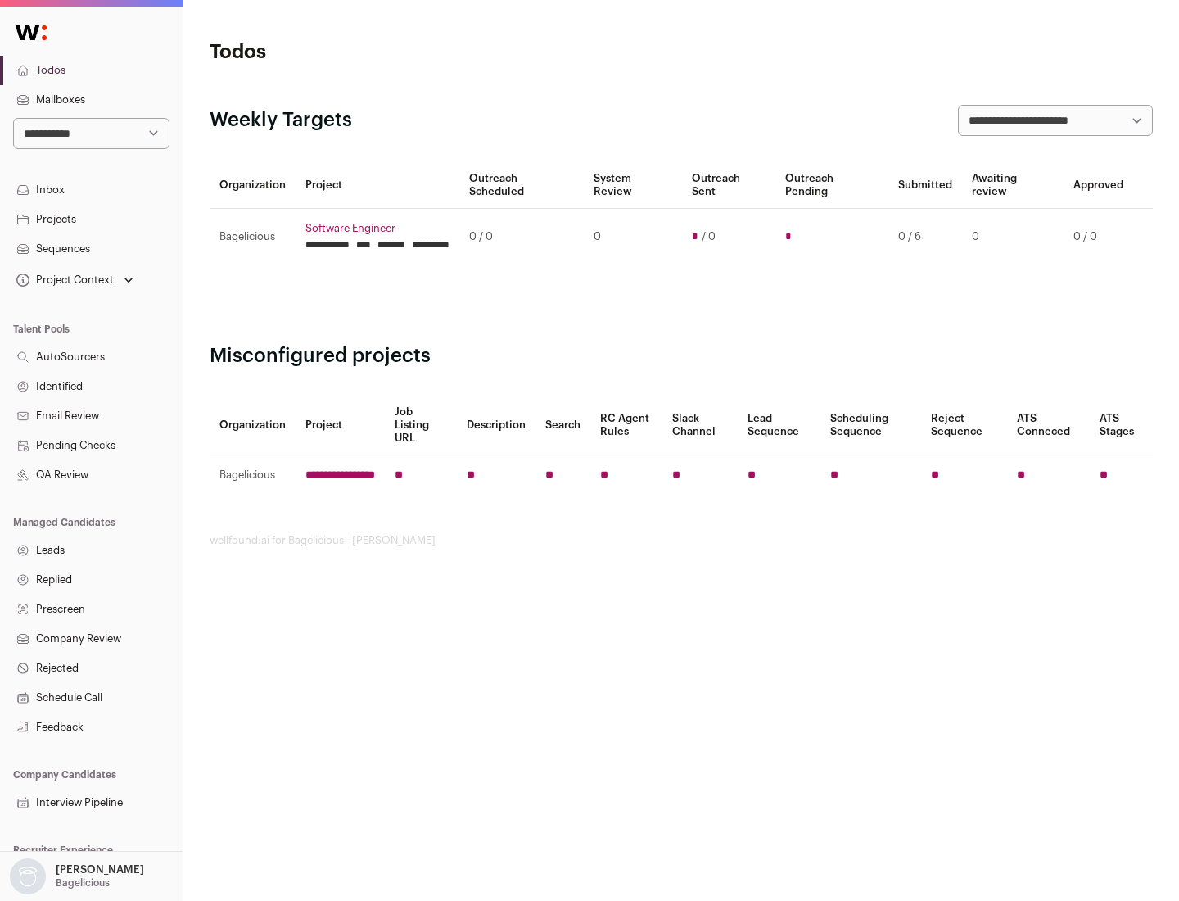 The width and height of the screenshot is (1179, 901). What do you see at coordinates (831, 185) in the screenshot?
I see `th: Outreach Pending` at bounding box center [831, 185].